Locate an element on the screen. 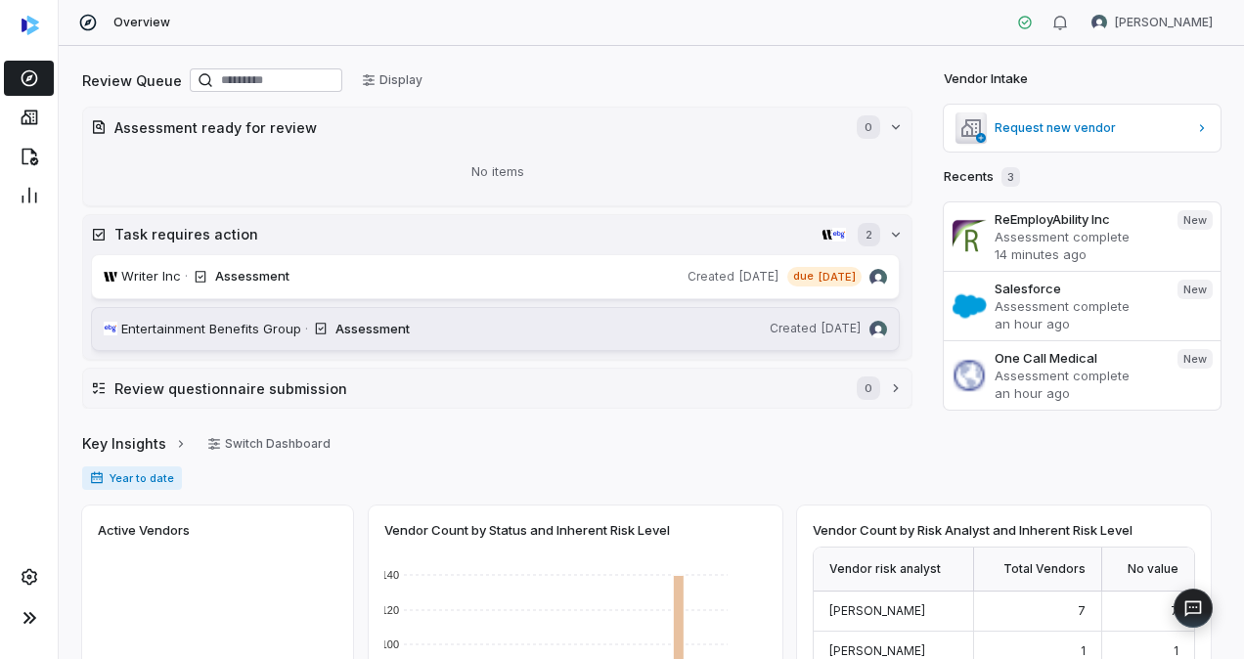  p: 14 minutes ago is located at coordinates (1078, 254).